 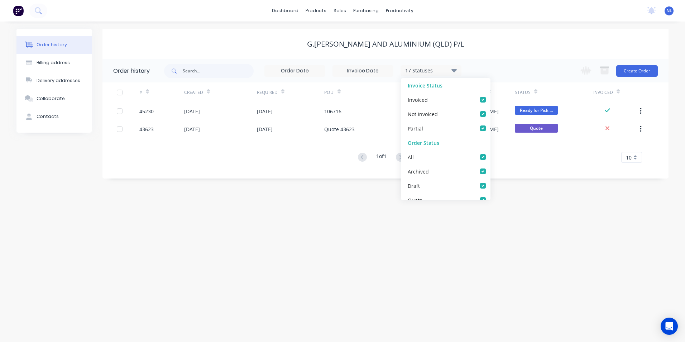 I want to click on div: 106716, so click(x=333, y=111).